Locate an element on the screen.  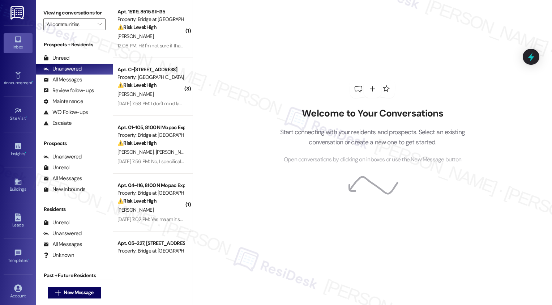
div: 12:08 PM: Hi! I'm not sure if that was completed yet, but I sent you an email earlier this weeken... is located at coordinates (244, 46).